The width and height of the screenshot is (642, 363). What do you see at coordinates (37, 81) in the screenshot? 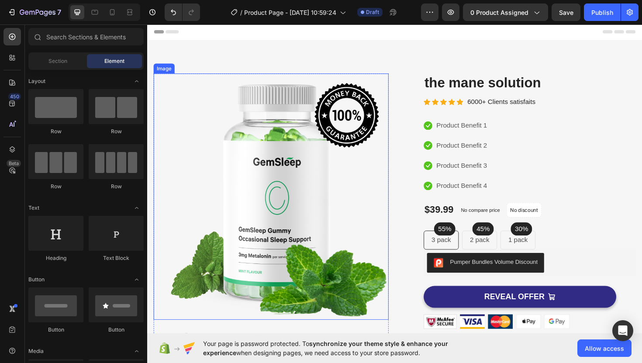
I see `span: Layout` at bounding box center [37, 81].